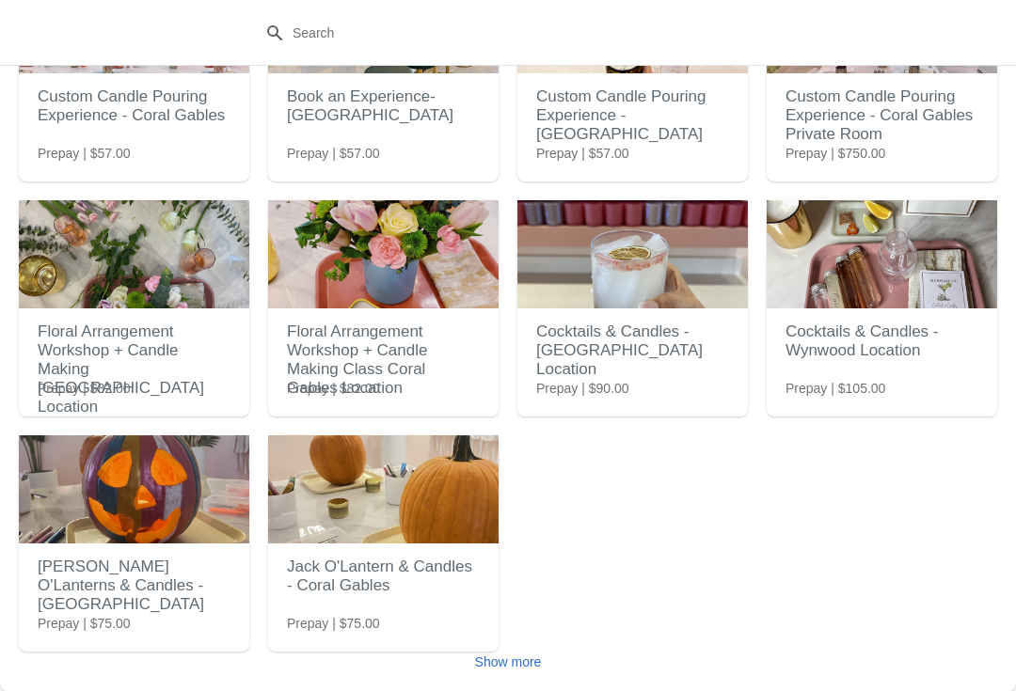 The width and height of the screenshot is (1016, 691). What do you see at coordinates (632, 254) in the screenshot?
I see `img: Cocktails & Candles - Fort Lauderdale Location` at bounding box center [632, 254].